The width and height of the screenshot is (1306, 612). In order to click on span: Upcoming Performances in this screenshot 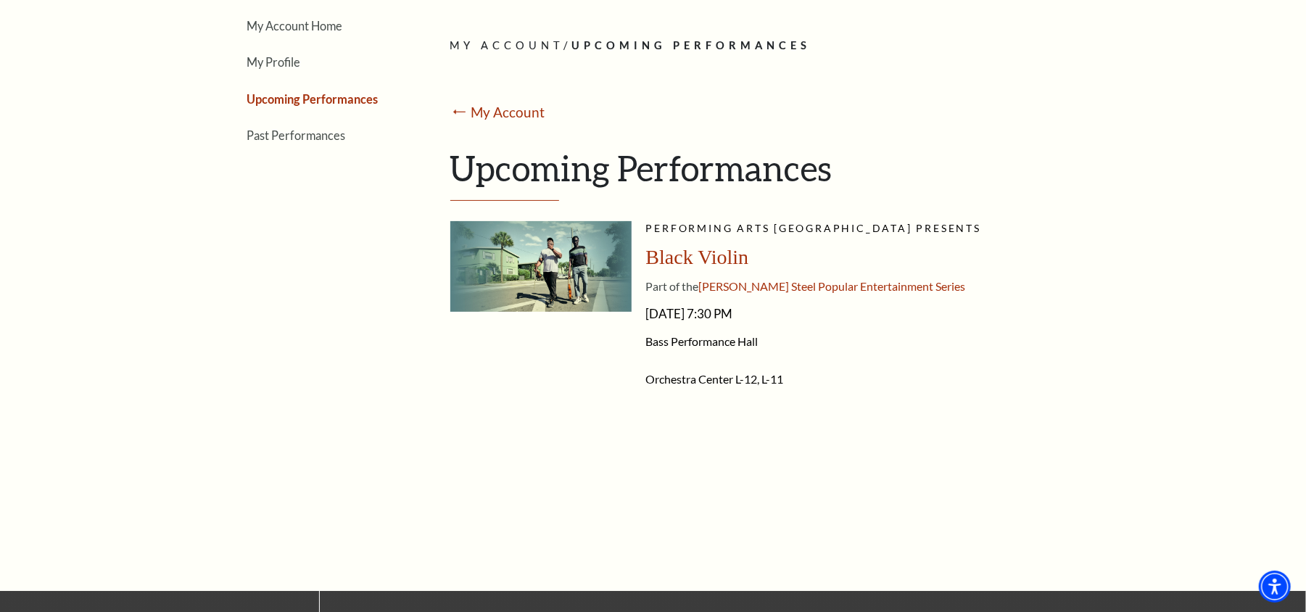, I will do `click(691, 45)`.